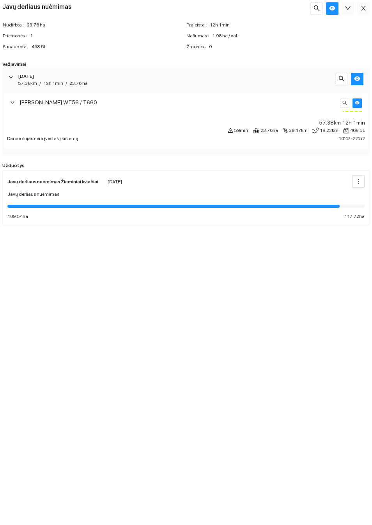  Describe the element at coordinates (354, 217) in the screenshot. I see `span: 117.72 ha` at that location.